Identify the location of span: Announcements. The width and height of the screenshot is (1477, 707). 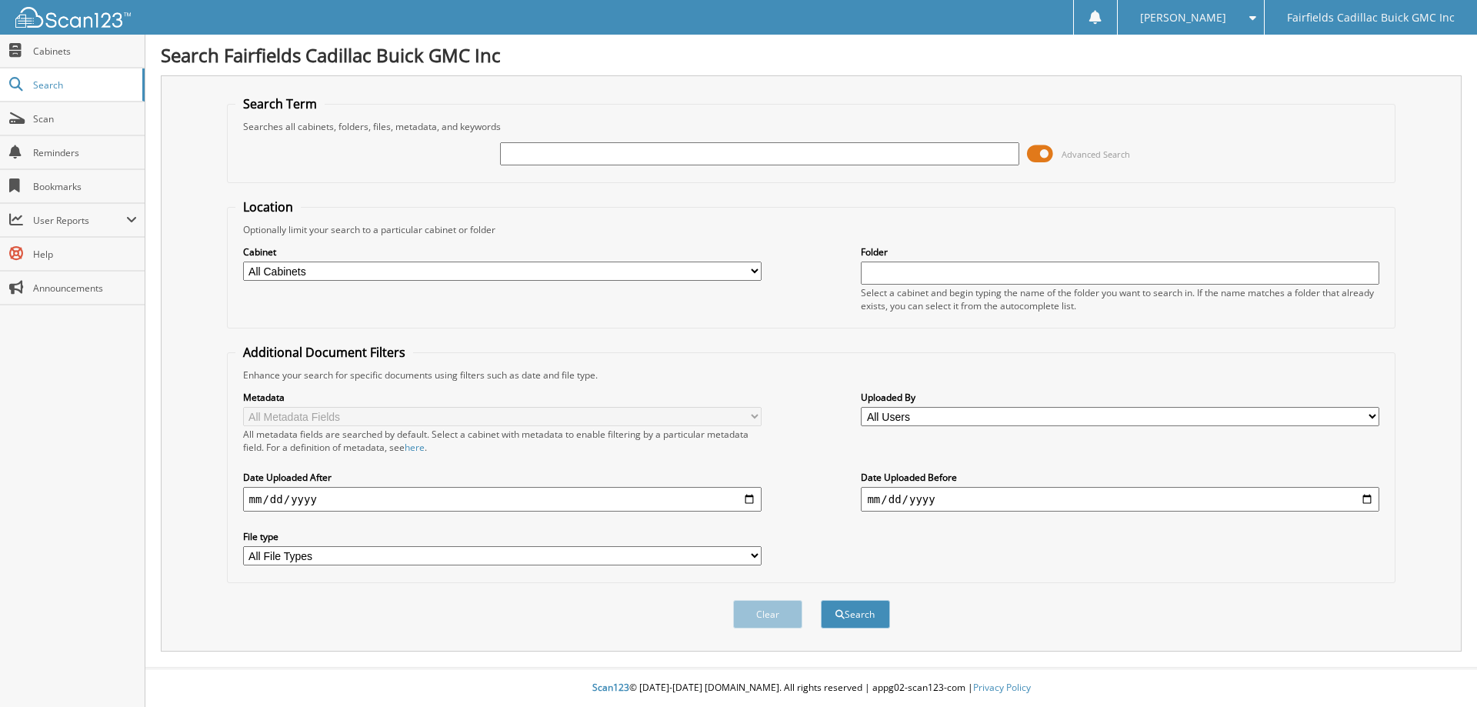
(85, 288).